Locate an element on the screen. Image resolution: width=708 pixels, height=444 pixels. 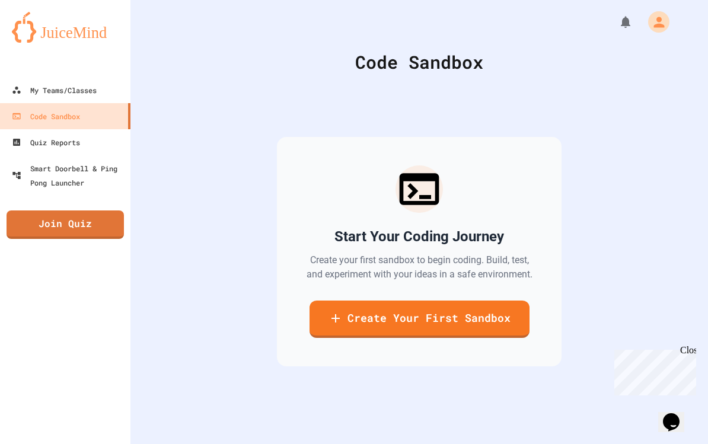
a: Join Quiz is located at coordinates (65, 225).